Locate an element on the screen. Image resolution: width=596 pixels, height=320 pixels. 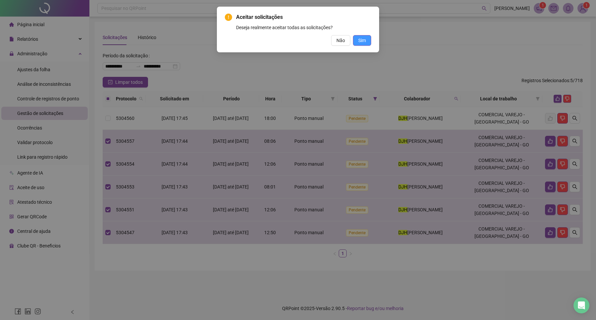
button: Não is located at coordinates (341, 40).